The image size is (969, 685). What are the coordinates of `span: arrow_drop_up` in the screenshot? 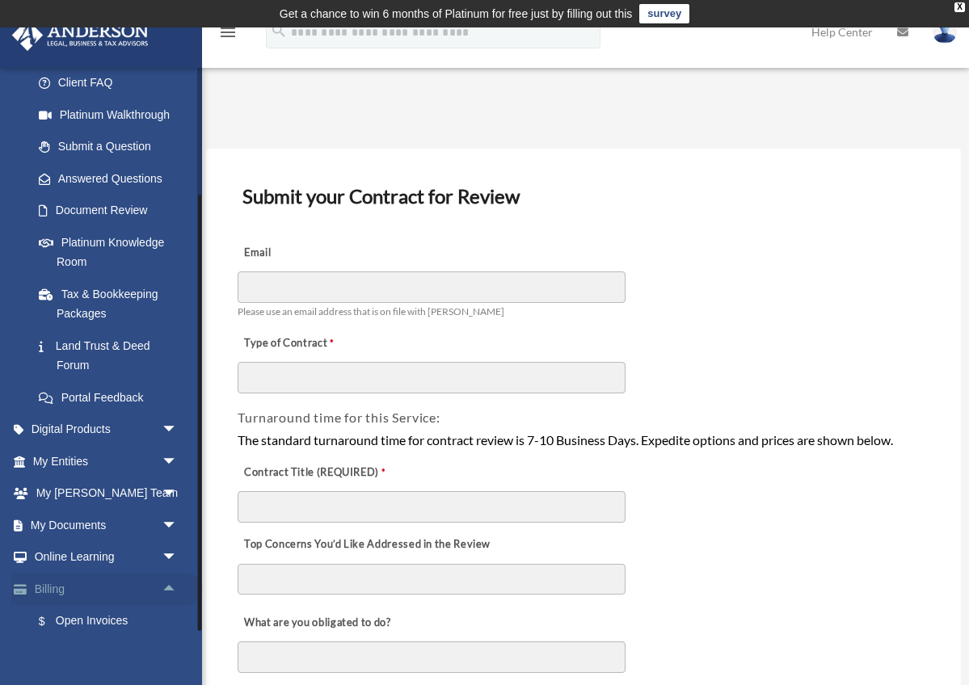 It's located at (178, 589).